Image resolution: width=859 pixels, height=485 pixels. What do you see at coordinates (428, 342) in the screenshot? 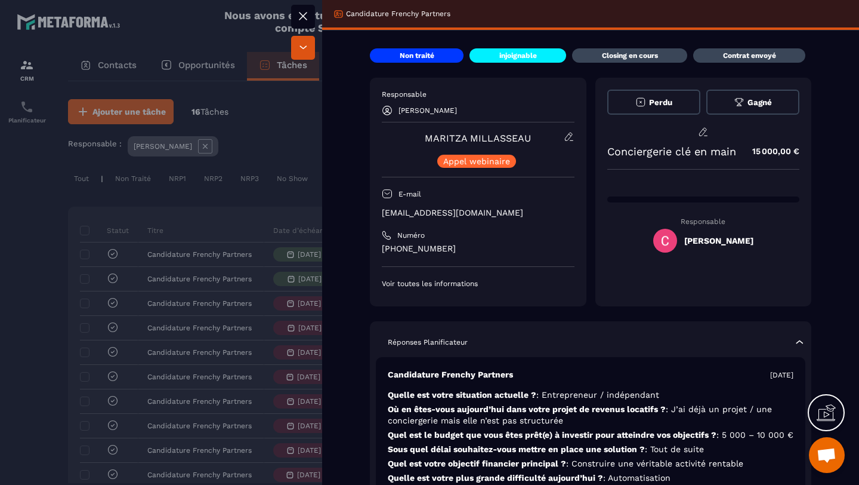
I see `p: Réponses Planificateur` at bounding box center [428, 342].